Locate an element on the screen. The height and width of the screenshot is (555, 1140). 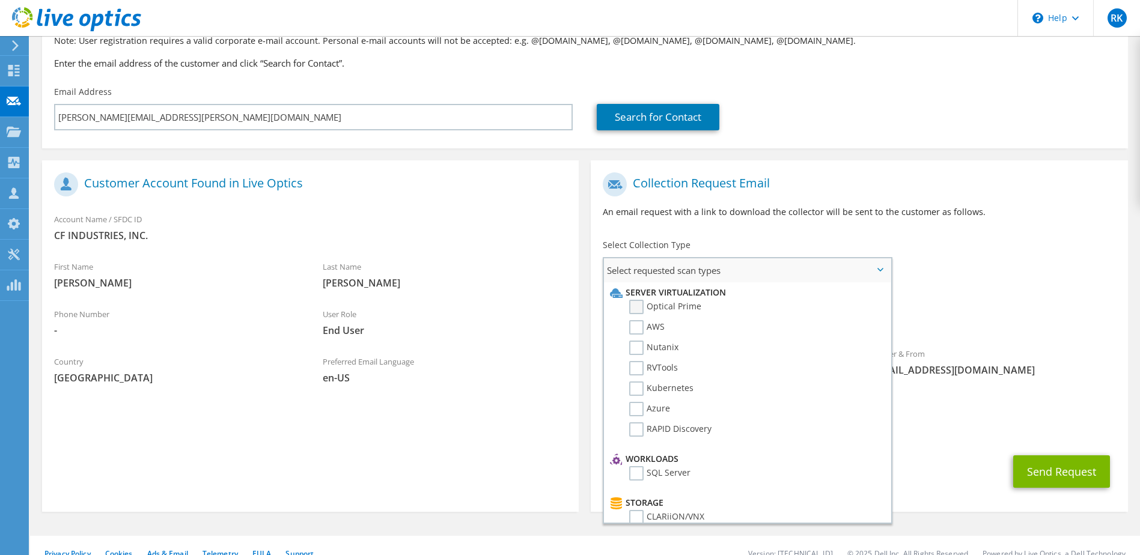
li: Server Virtualization is located at coordinates (745, 293).